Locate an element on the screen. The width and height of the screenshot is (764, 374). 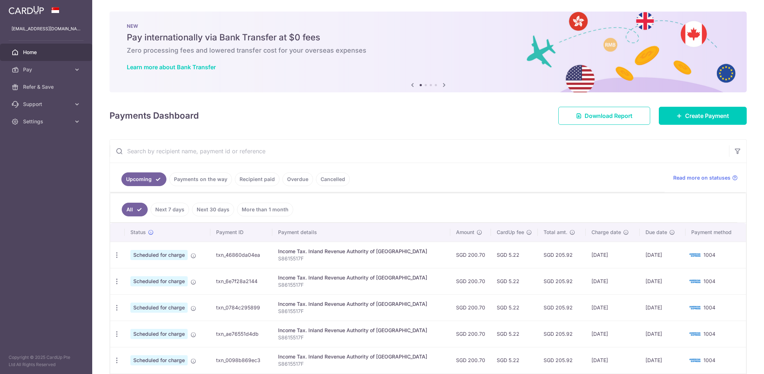
h6: Zero processing fees and lowered transfer cost for your overseas expenses is located at coordinates (428, 50).